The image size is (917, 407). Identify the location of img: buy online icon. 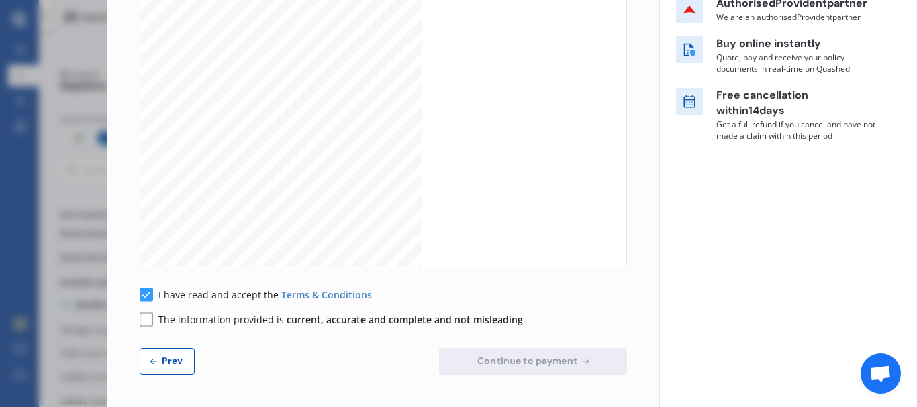
(689, 50).